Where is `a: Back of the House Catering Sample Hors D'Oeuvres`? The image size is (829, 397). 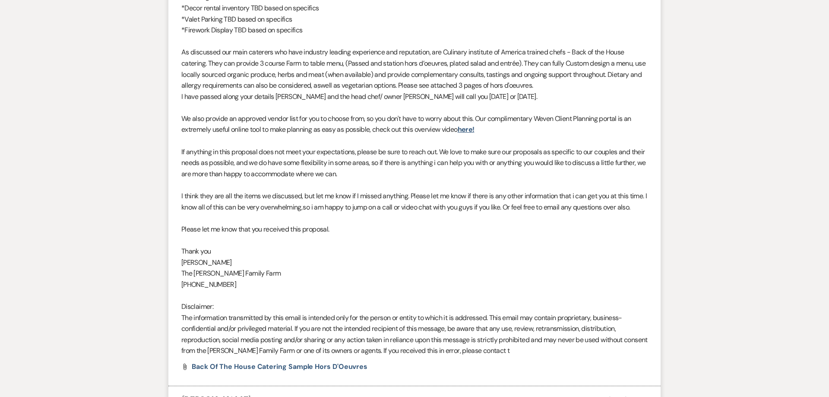 a: Back of the House Catering Sample Hors D'Oeuvres is located at coordinates (279, 367).